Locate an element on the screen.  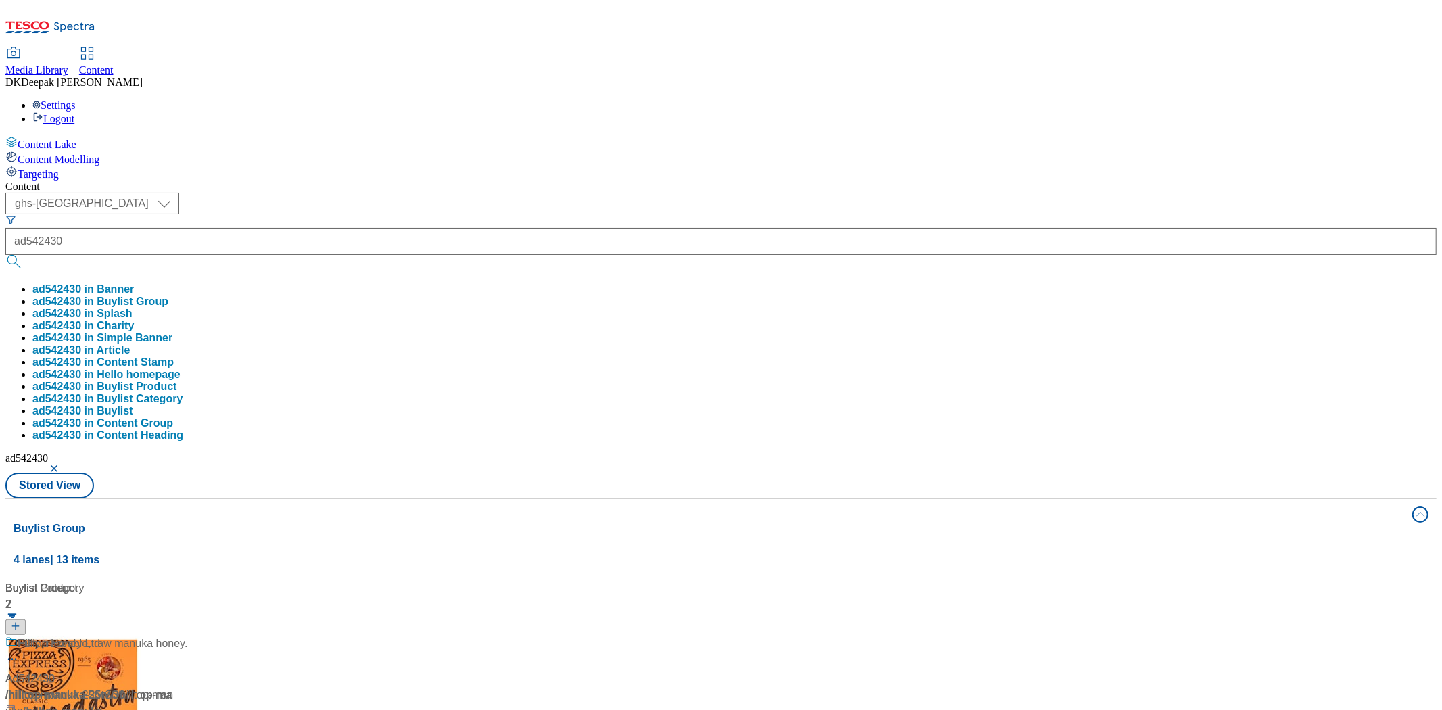
span: ad542430 is located at coordinates (26, 458).